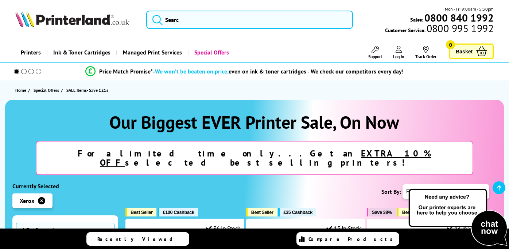 This screenshot has width=509, height=249. Describe the element at coordinates (440, 29) in the screenshot. I see `span: Customer Service:` at that location.